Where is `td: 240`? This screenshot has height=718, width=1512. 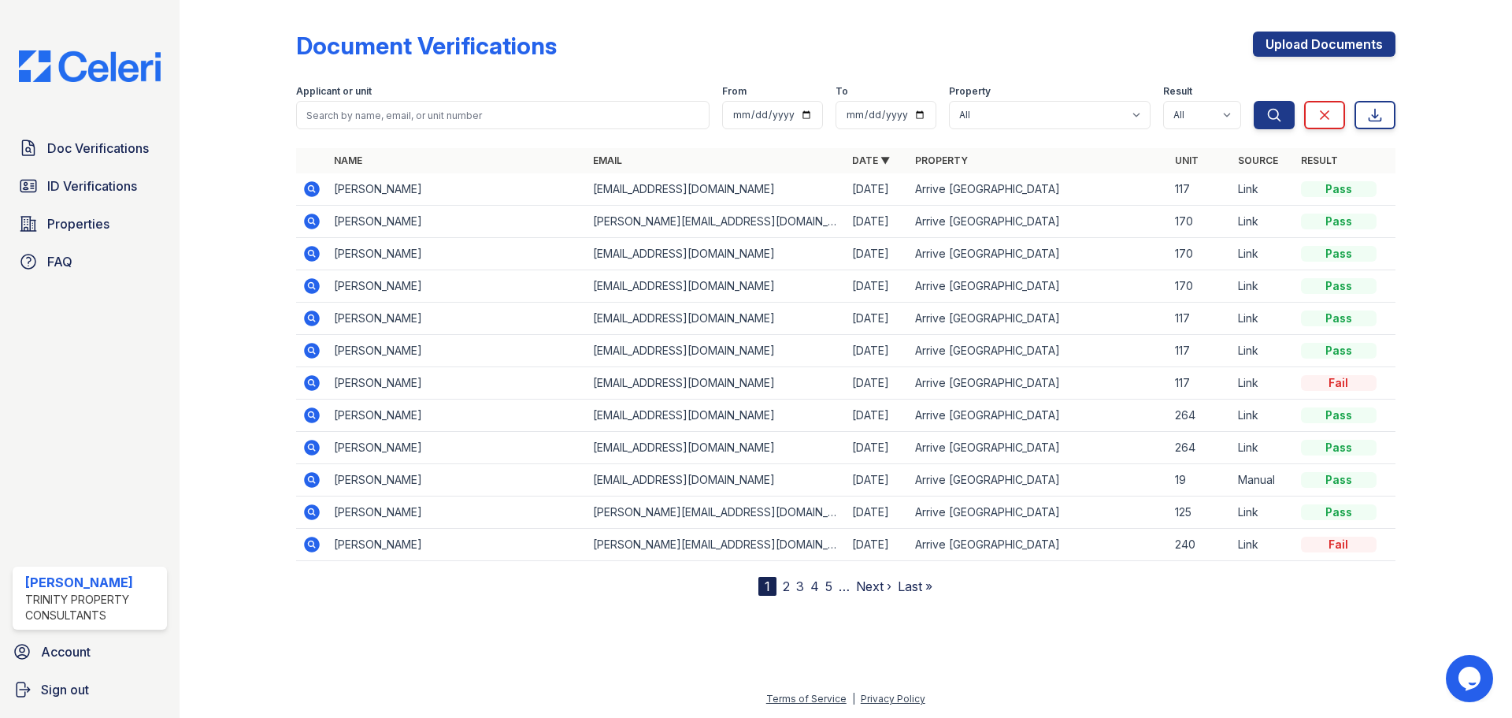 td: 240 is located at coordinates (1200, 544).